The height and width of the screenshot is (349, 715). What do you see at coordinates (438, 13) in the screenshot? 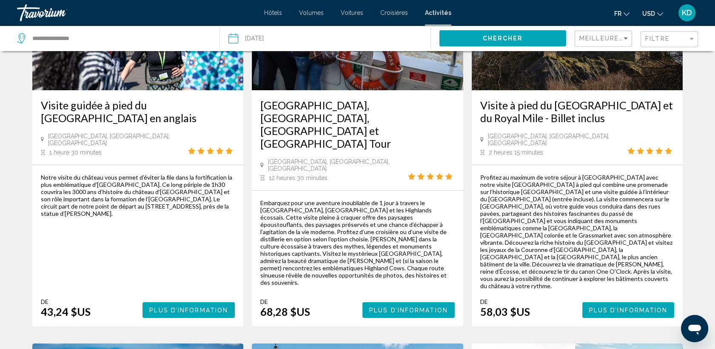
I see `span: Activités` at bounding box center [438, 13].